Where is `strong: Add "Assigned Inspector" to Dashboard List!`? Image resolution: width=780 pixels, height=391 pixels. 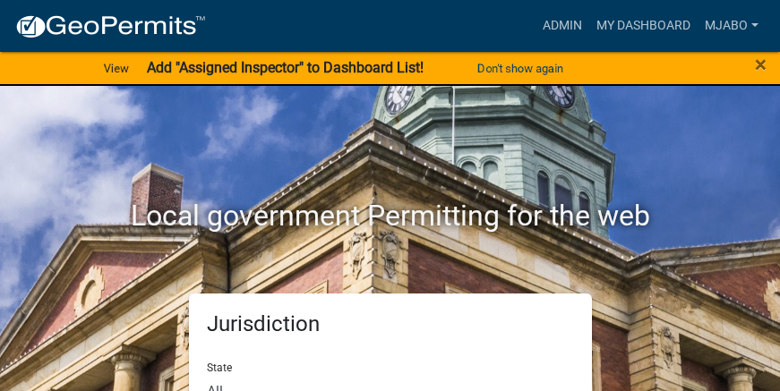 strong: Add "Assigned Inspector" to Dashboard List! is located at coordinates (285, 67).